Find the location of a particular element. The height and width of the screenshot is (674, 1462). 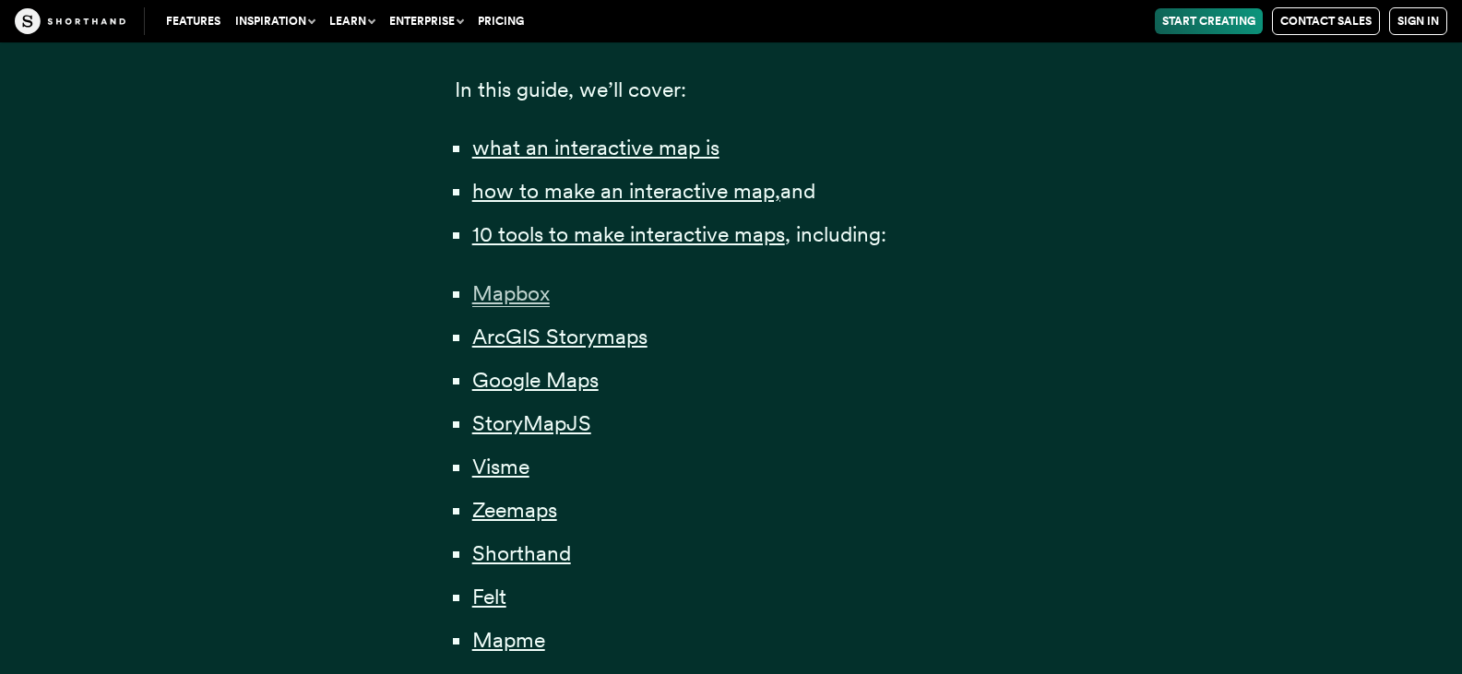

a: what an interactive map is is located at coordinates (596, 148).